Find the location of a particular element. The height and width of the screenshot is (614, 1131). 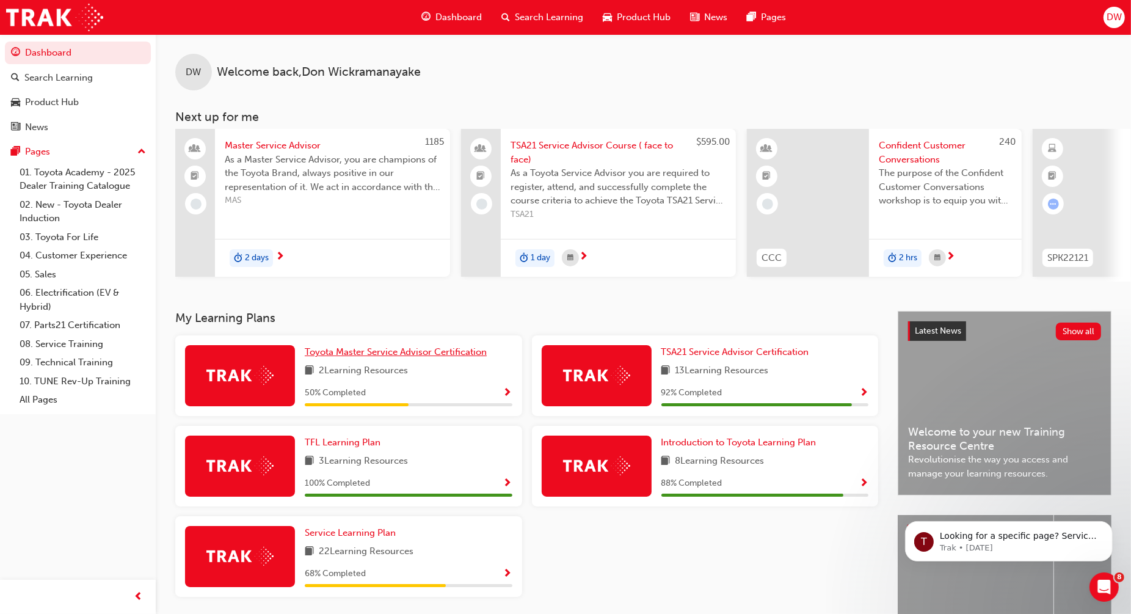

a: Introduction to Toyota Learning Plan is located at coordinates (741, 442).